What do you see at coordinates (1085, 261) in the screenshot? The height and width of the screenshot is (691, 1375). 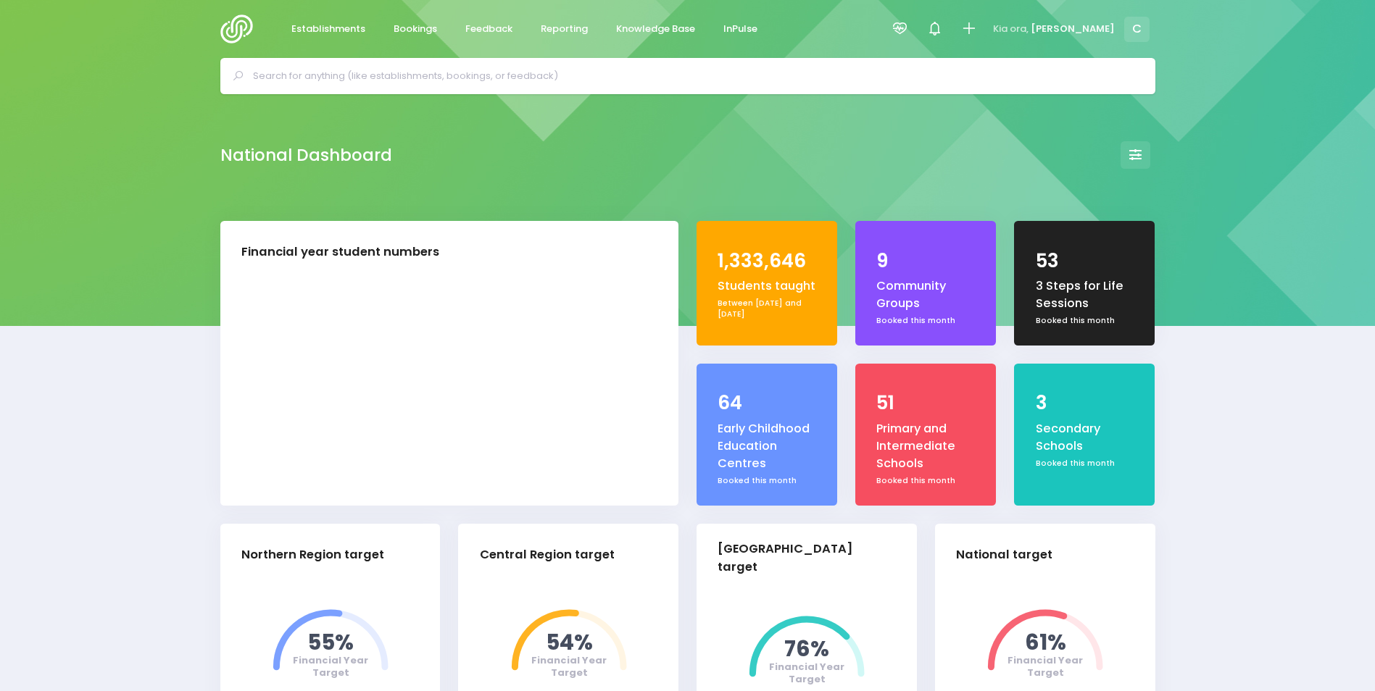 I see `div: 53` at bounding box center [1085, 261].